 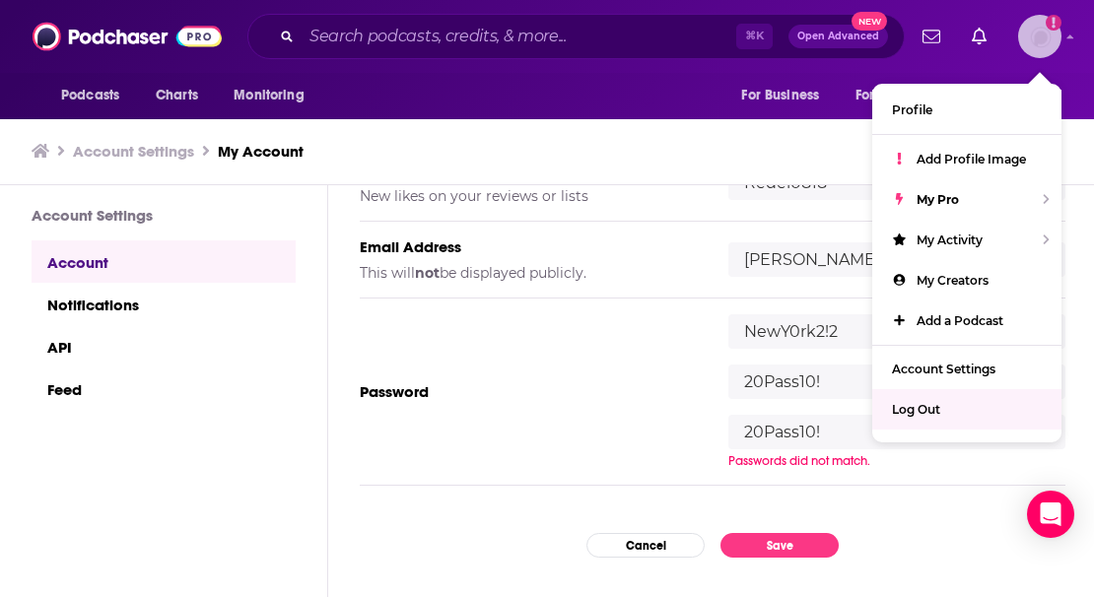 What do you see at coordinates (967, 109) in the screenshot?
I see `a: Profile` at bounding box center [967, 109].